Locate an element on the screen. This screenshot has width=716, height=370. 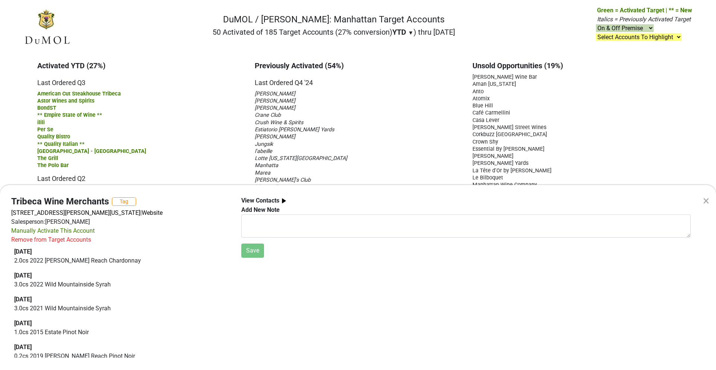
button: Save is located at coordinates (252, 250).